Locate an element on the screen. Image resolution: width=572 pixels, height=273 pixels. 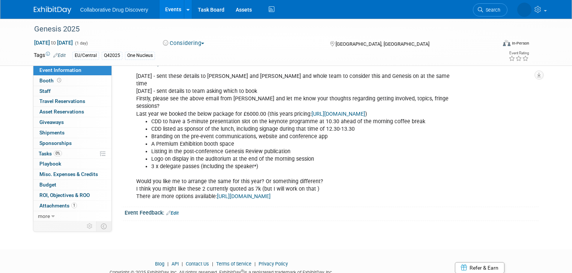
span: more is located at coordinates (44, 216).